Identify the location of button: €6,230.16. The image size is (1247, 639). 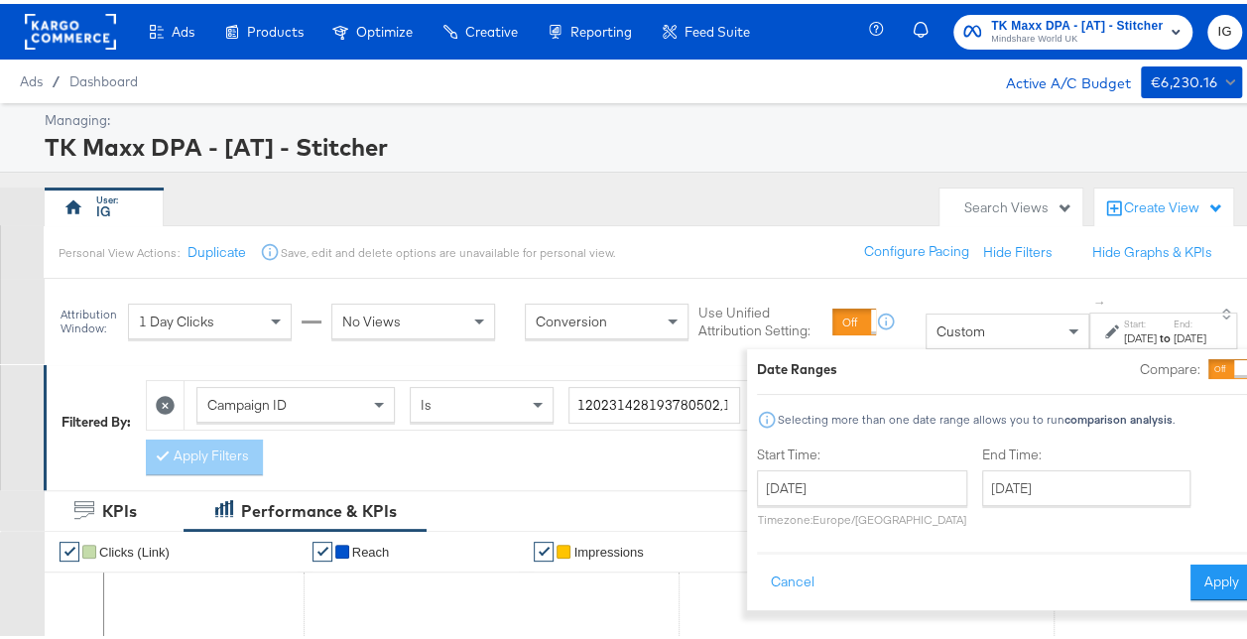
(1191, 78).